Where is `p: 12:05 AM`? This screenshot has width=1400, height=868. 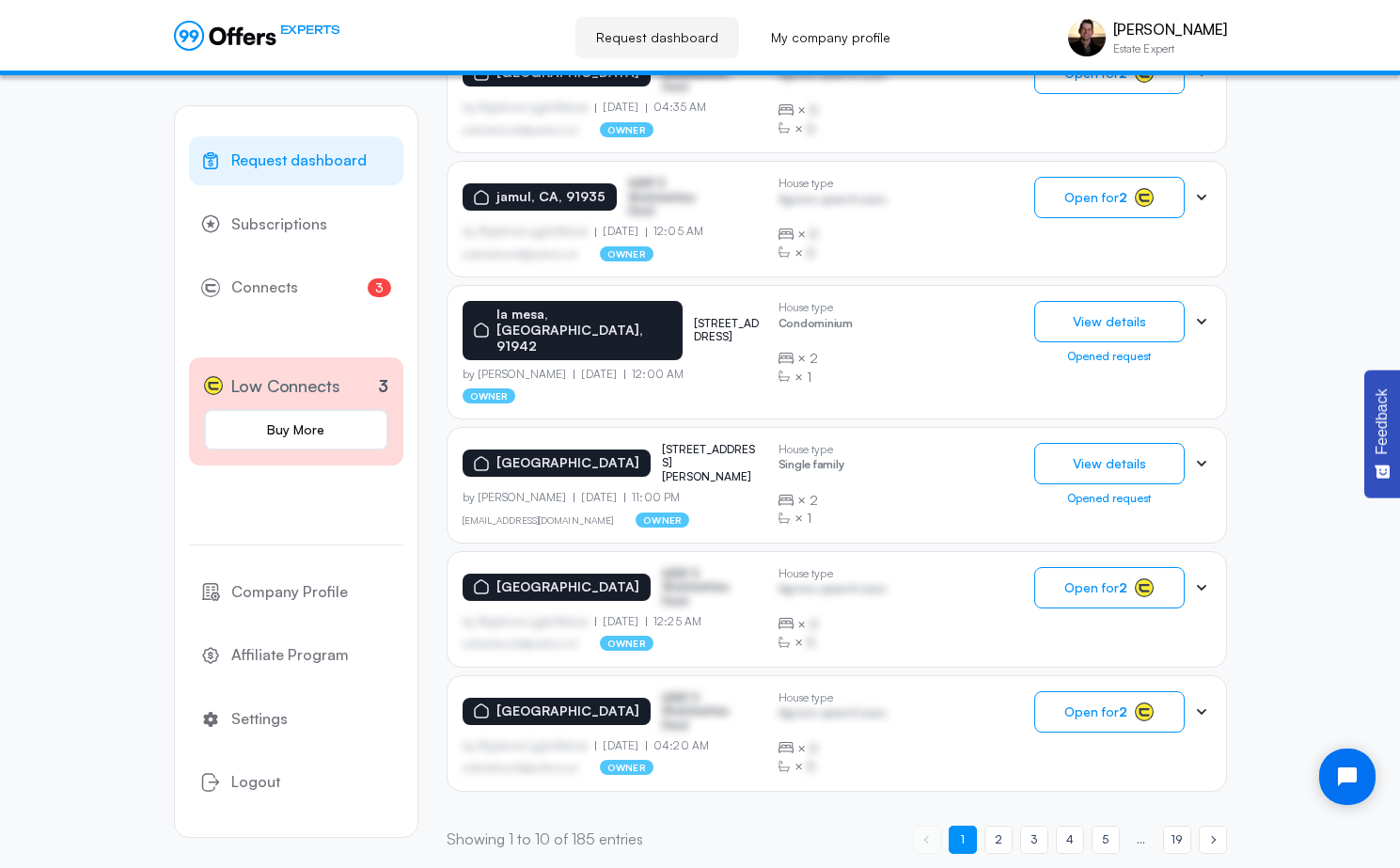
p: 12:05 AM is located at coordinates (674, 231).